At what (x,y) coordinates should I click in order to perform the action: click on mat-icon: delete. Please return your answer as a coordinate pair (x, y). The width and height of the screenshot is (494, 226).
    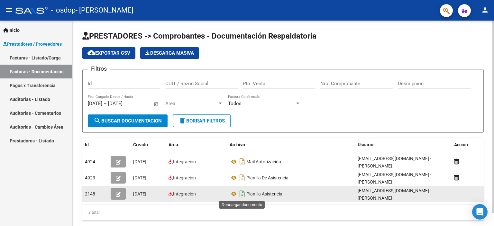
    Looking at the image, I should click on (183, 121).